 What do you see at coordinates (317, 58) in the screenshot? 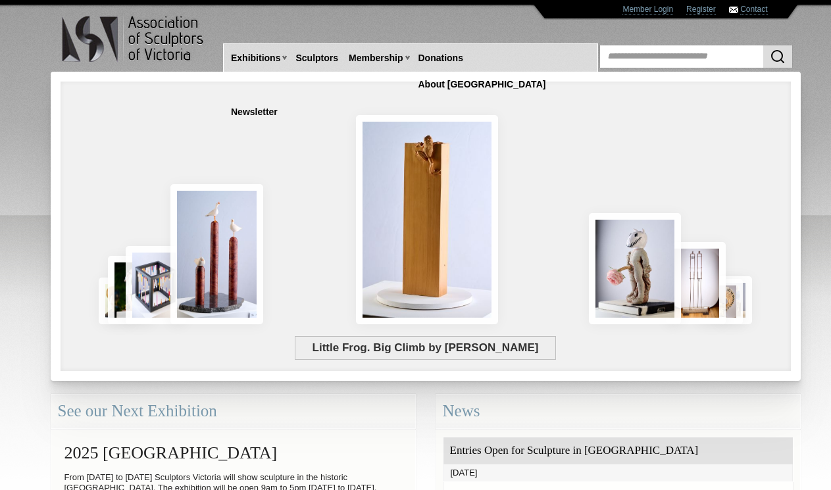
I see `a: Sculptors` at bounding box center [317, 58].